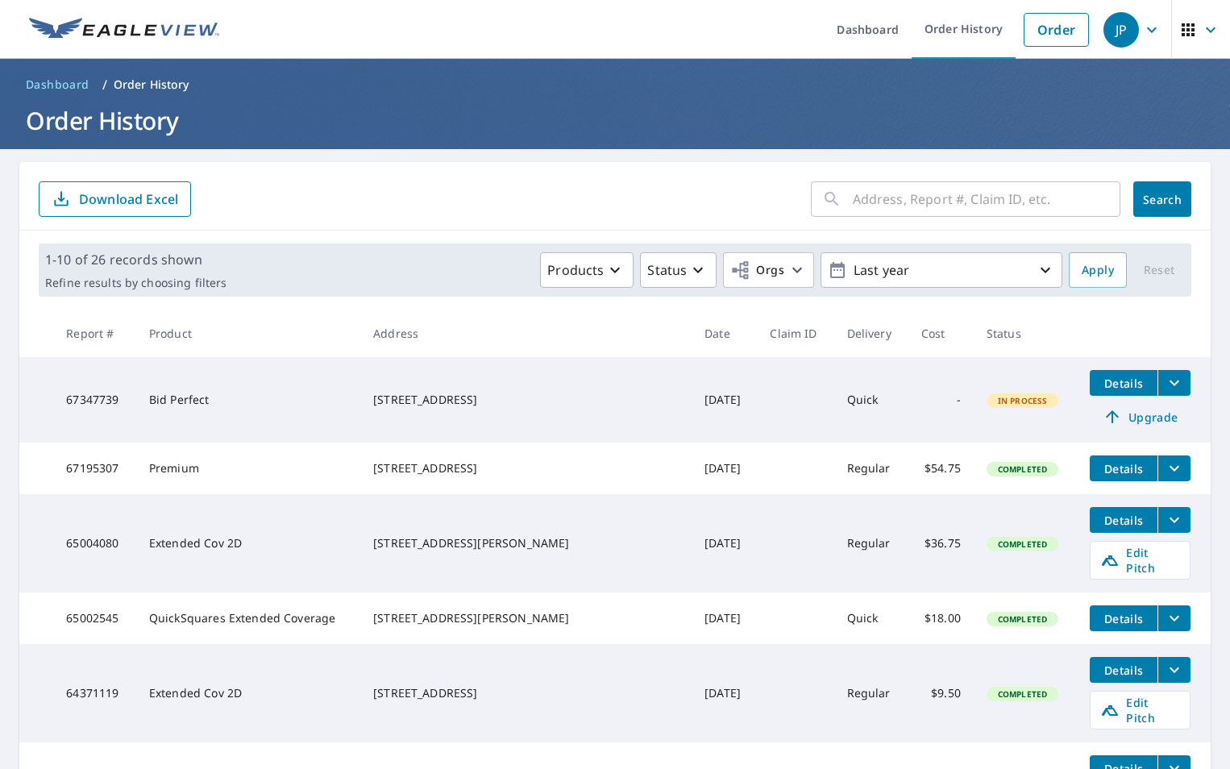 This screenshot has height=769, width=1230. What do you see at coordinates (1174, 520) in the screenshot?
I see `button: filesDropdownBtn-65004080` at bounding box center [1174, 520].